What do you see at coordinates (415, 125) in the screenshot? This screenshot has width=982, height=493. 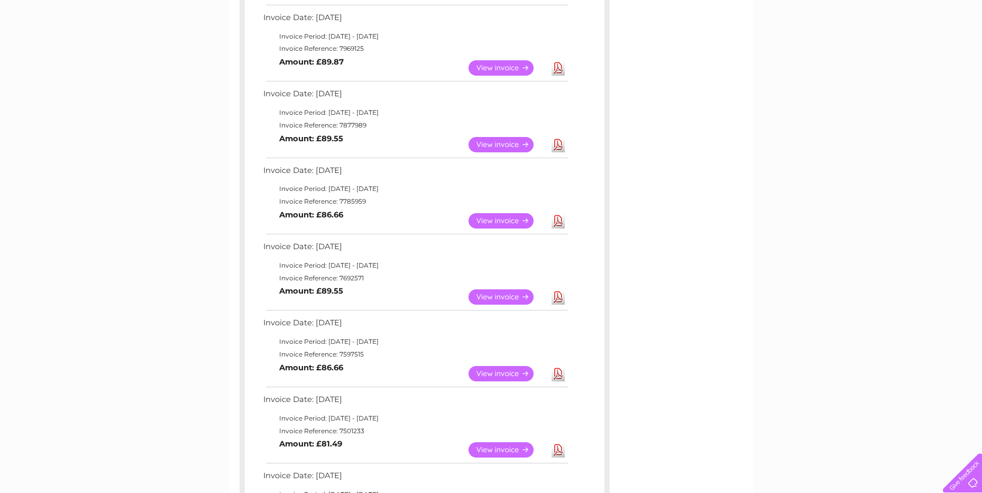 I see `td: Invoice Reference: 7877989` at bounding box center [415, 125].